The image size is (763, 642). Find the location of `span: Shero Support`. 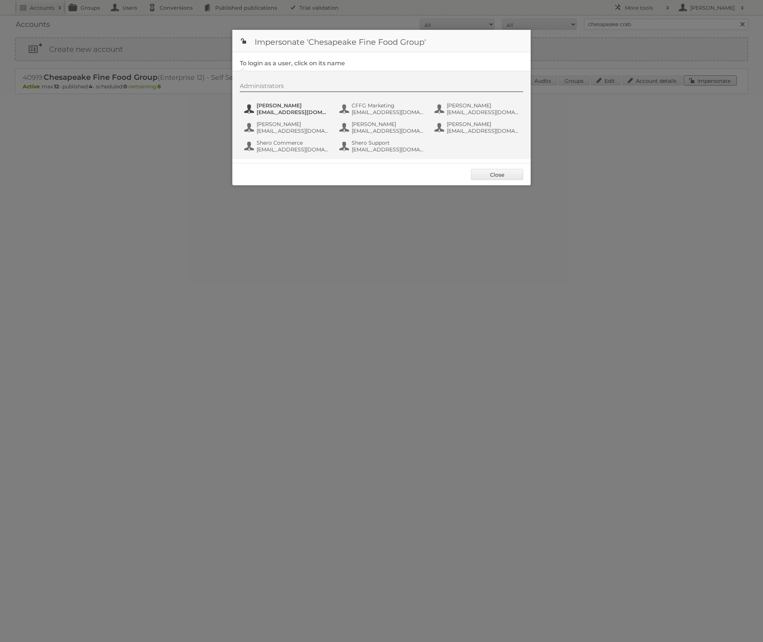

span: Shero Support is located at coordinates (388, 143).